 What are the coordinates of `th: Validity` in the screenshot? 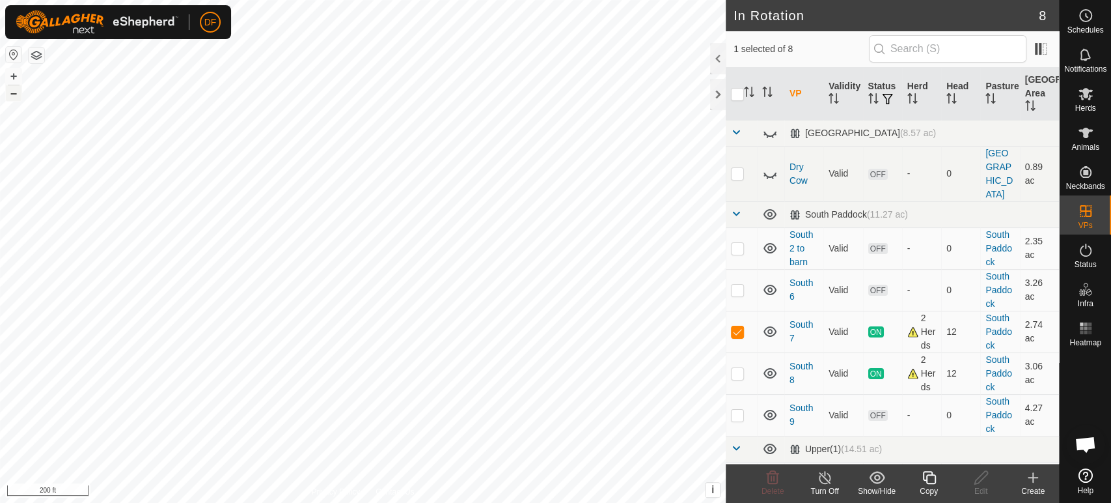 It's located at (843, 94).